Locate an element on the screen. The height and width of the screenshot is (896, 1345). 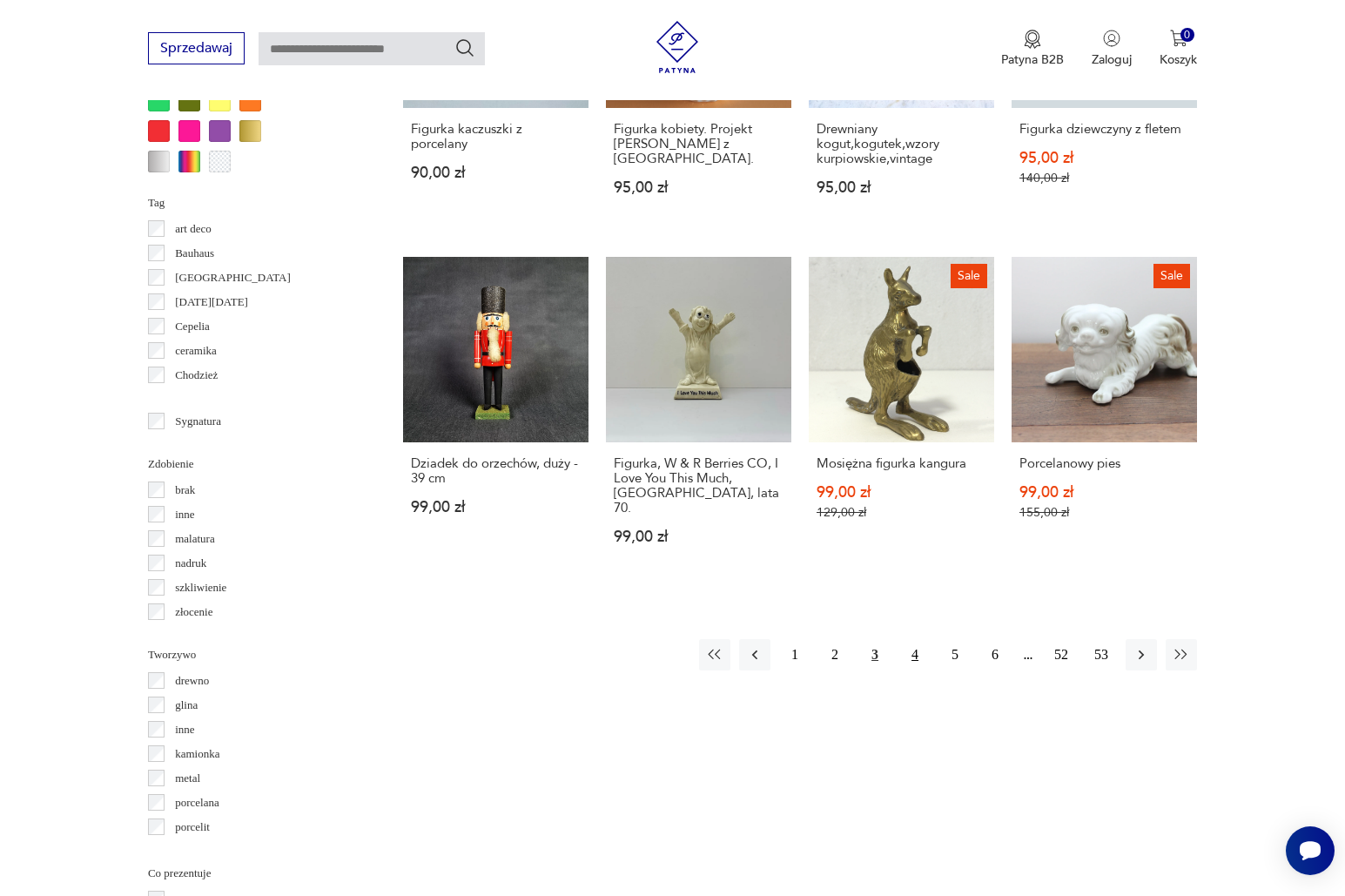
button: 5 is located at coordinates (955, 655).